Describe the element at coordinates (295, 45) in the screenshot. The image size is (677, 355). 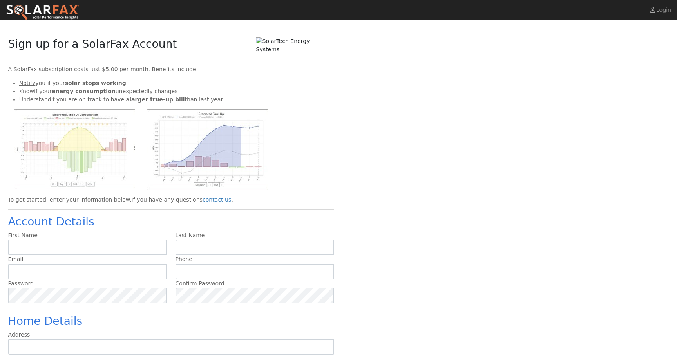
I see `img: SolarTech Energy Systems` at that location.